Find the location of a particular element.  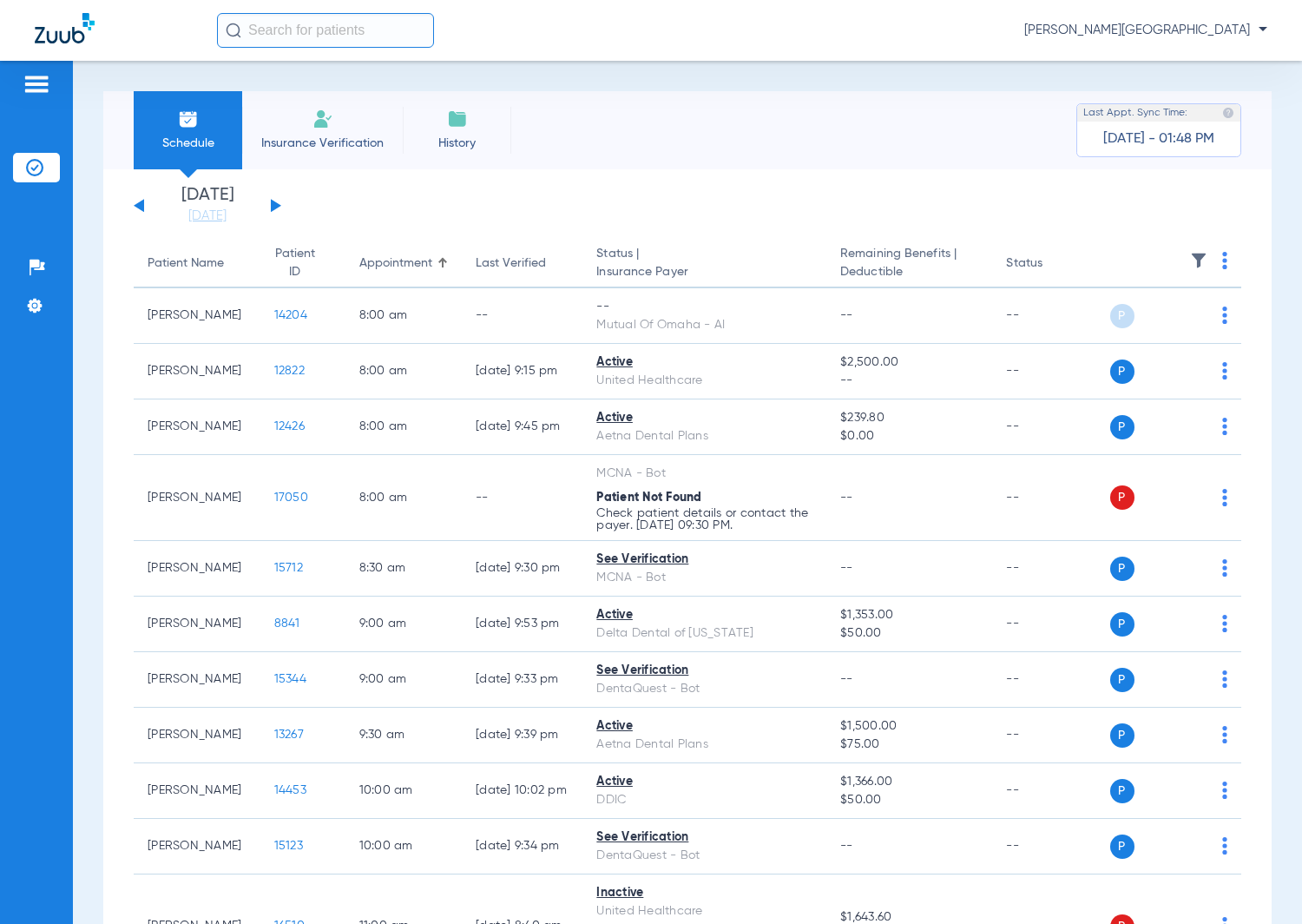

img: Zuub Logo is located at coordinates (64, 28).